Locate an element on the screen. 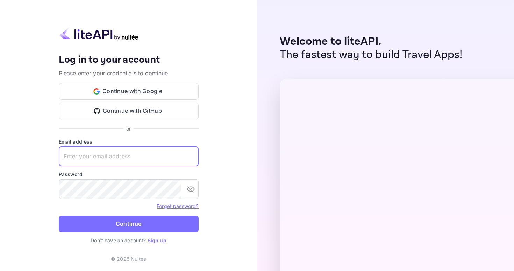 This screenshot has height=271, width=514. button: Continue with Google is located at coordinates (129, 91).